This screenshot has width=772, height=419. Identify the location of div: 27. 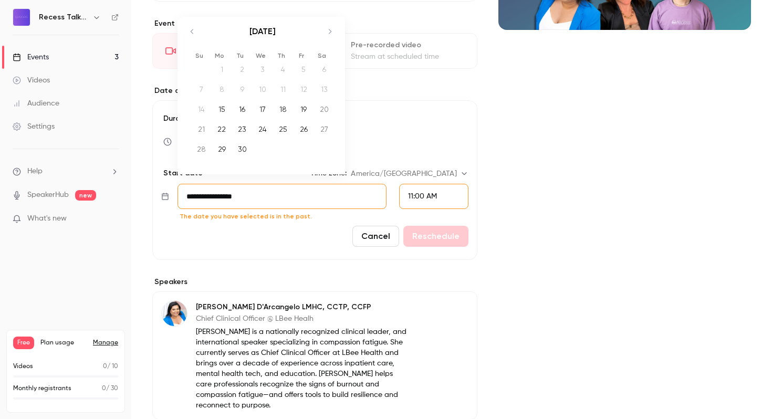
(324, 129).